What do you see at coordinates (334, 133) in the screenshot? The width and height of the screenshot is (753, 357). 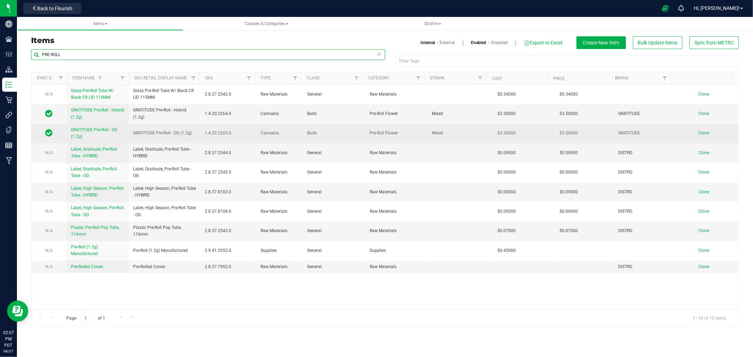 I see `span: Buds` at bounding box center [334, 133].